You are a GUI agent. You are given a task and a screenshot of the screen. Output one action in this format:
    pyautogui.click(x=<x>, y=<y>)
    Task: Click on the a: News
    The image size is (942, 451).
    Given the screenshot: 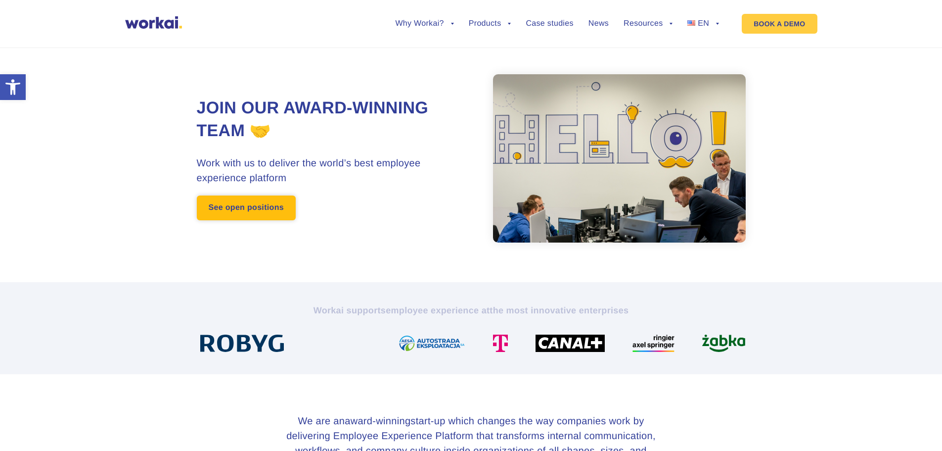 What is the action you would take?
    pyautogui.click(x=598, y=24)
    